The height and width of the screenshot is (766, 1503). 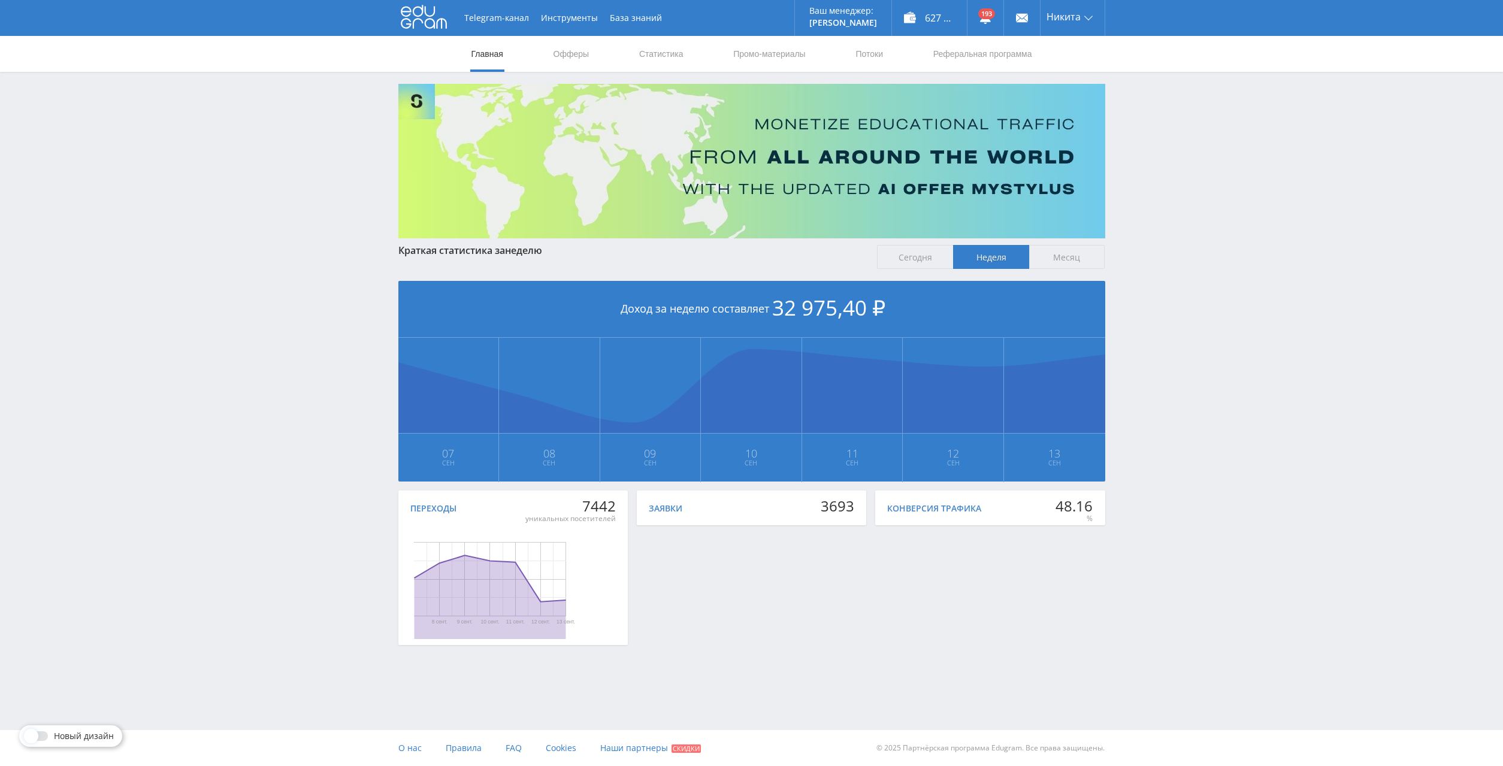 What do you see at coordinates (931, 748) in the screenshot?
I see `div: © 2025 Партнёрская программа Edugram. Все права защищены.` at bounding box center [931, 748].